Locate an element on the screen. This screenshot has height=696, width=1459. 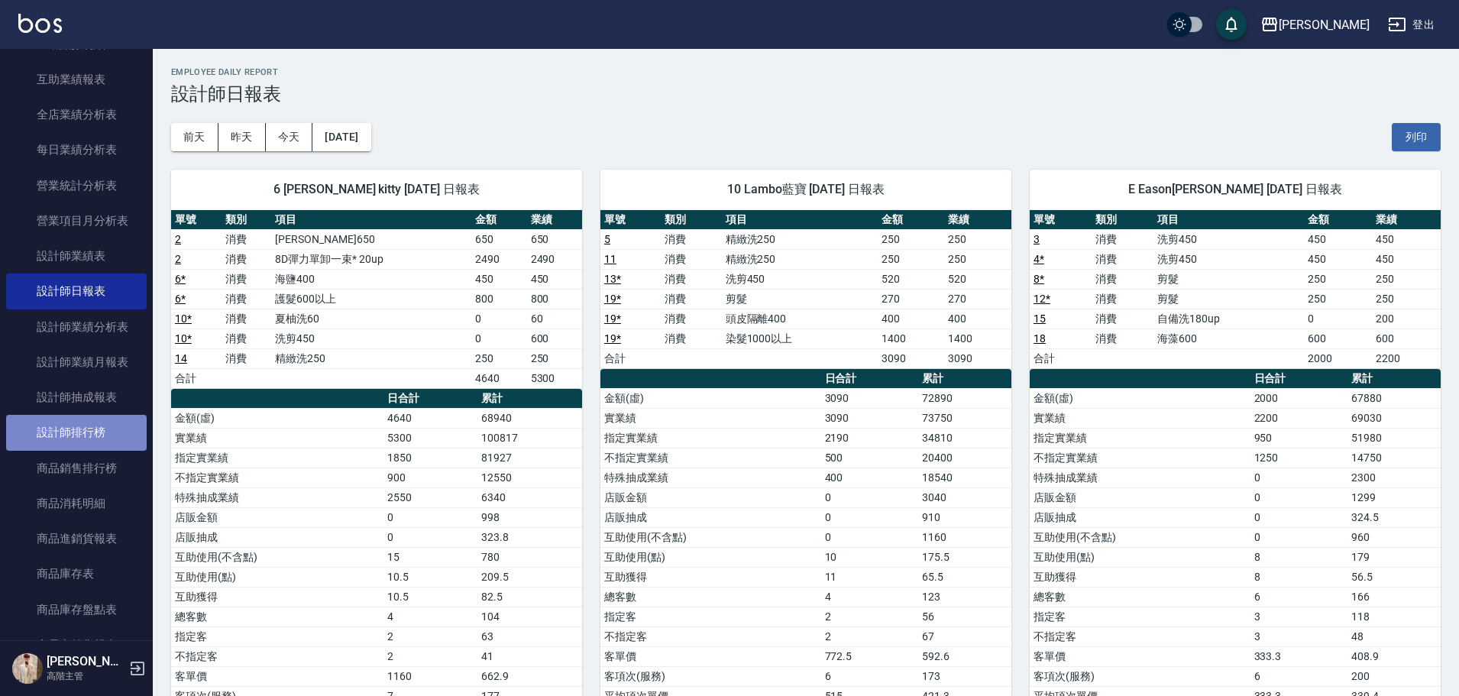
td: 10.5 is located at coordinates (430, 597).